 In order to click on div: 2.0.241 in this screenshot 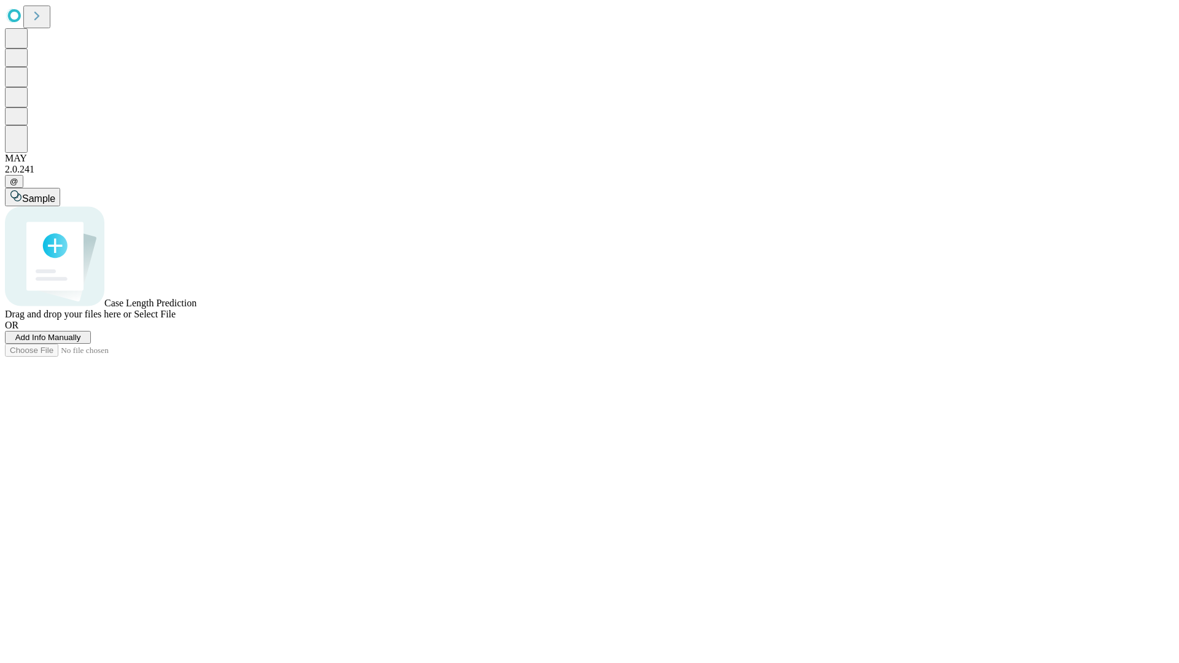, I will do `click(590, 170)`.